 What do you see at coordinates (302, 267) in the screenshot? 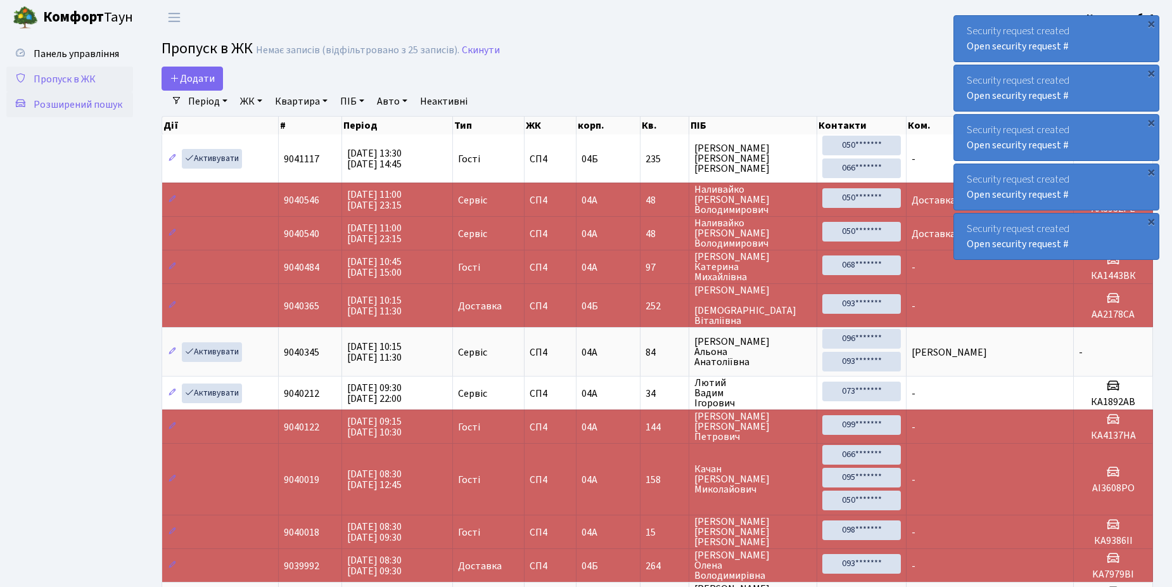
I see `span: 9040484` at bounding box center [302, 267].